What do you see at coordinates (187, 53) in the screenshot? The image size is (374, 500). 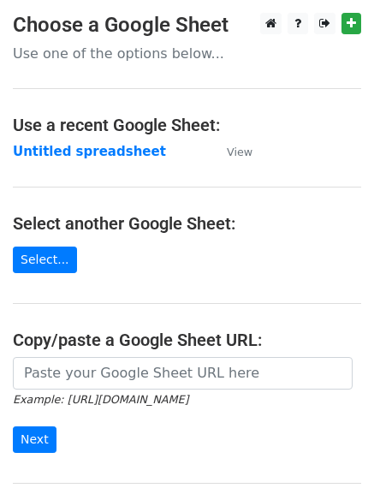 I see `p: Use one of the options below...` at bounding box center [187, 53].